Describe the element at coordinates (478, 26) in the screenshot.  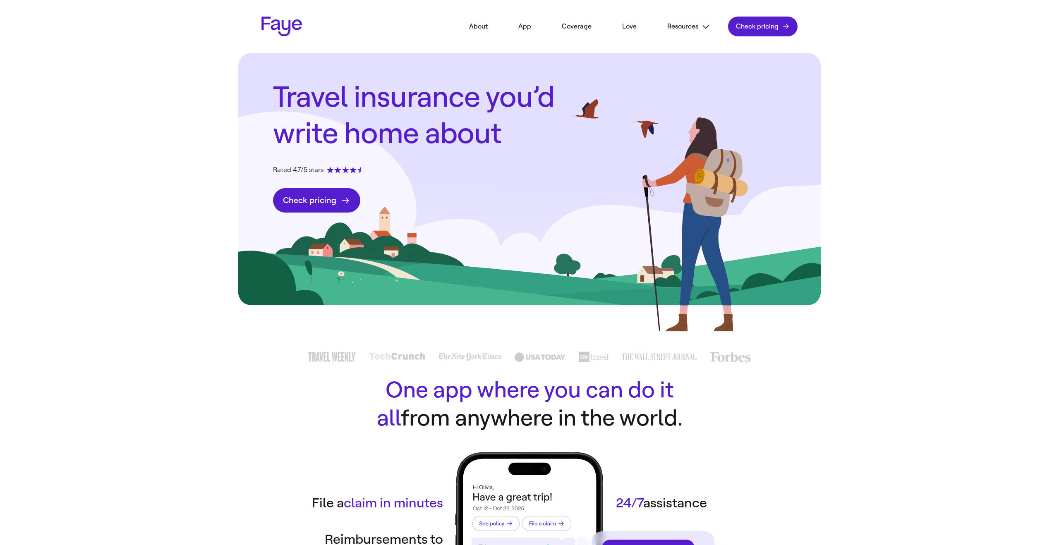
I see `a: About` at that location.